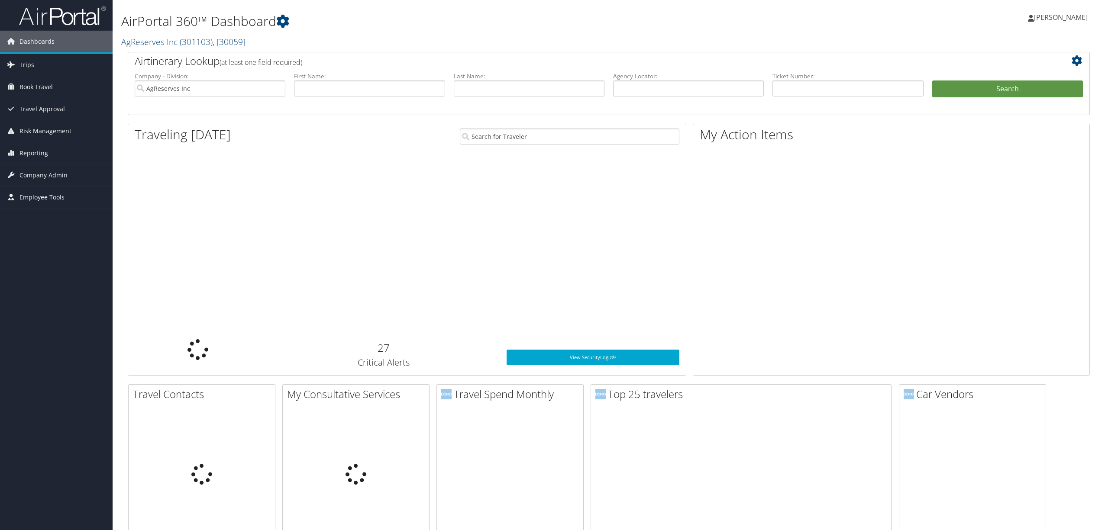  I want to click on label: First Name:, so click(369, 76).